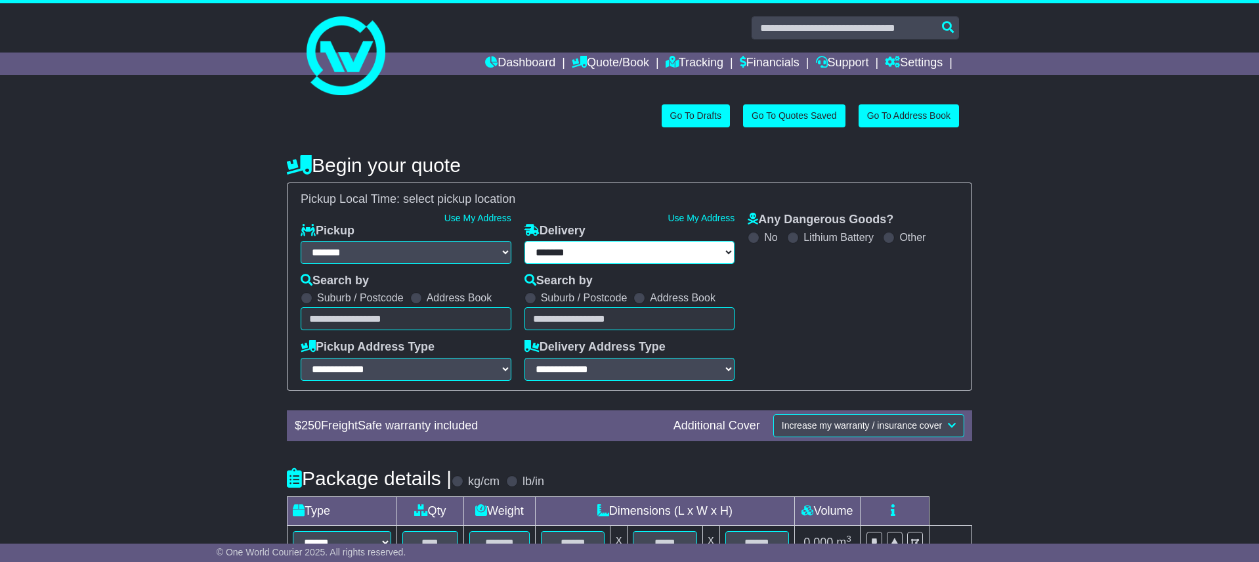 This screenshot has height=562, width=1259. What do you see at coordinates (717, 426) in the screenshot?
I see `div: Additional Cover` at bounding box center [717, 426].